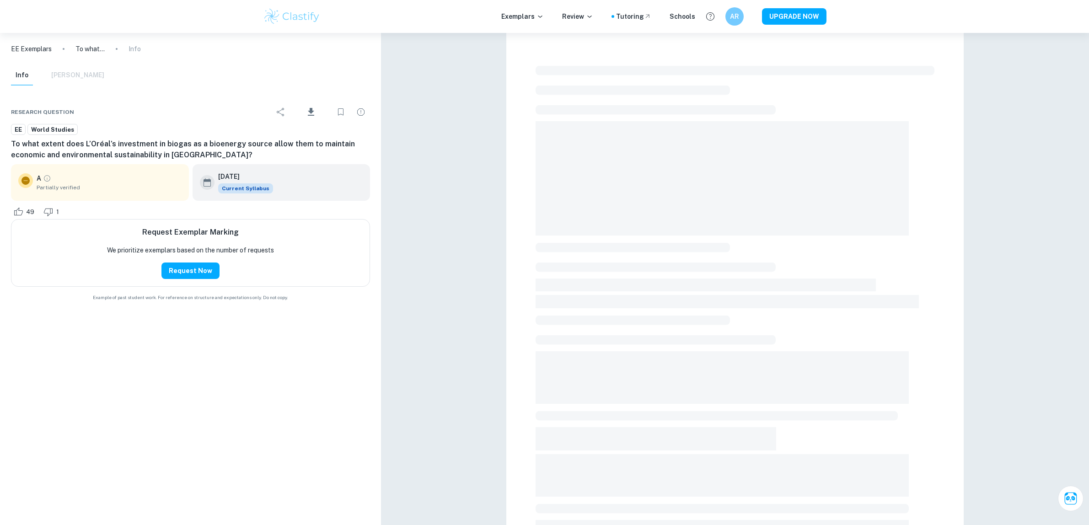  I want to click on a: Grade partially verified, so click(47, 178).